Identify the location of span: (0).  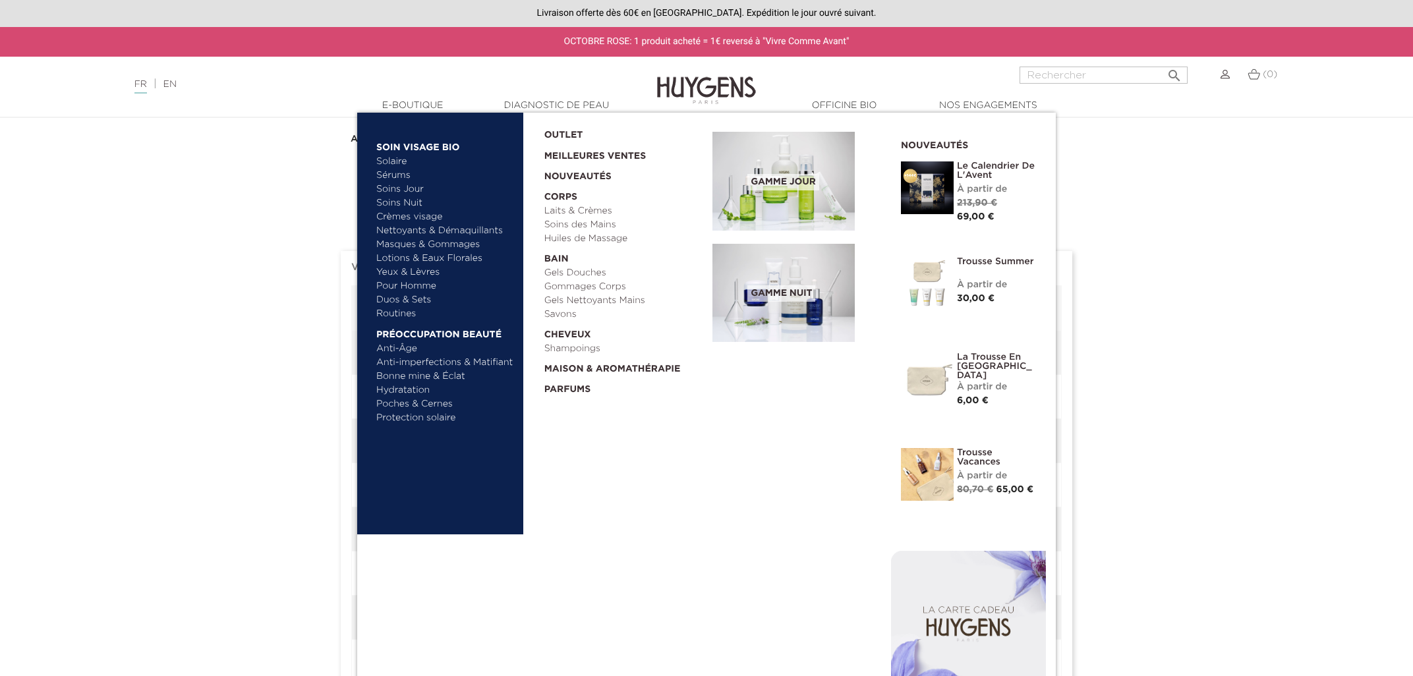
(1270, 74).